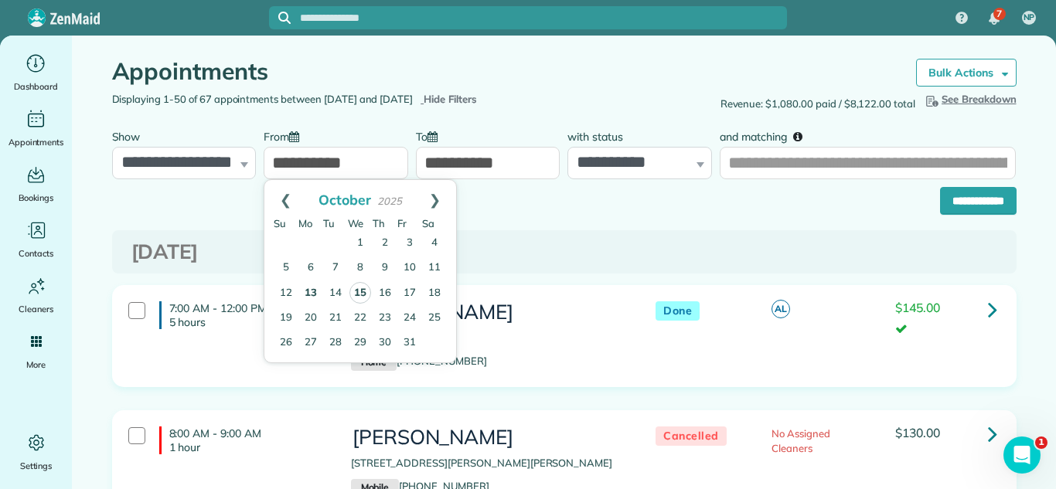 This screenshot has height=489, width=1056. What do you see at coordinates (390, 201) in the screenshot?
I see `span: 2025` at bounding box center [390, 201].